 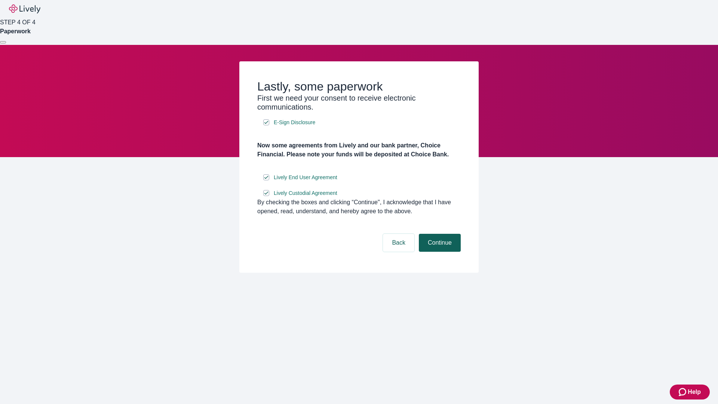 What do you see at coordinates (359, 150) in the screenshot?
I see `h4: Now some agreements from Lively and our bank partner, Choice Financial. Please note your funds wi...` at bounding box center [359, 150].